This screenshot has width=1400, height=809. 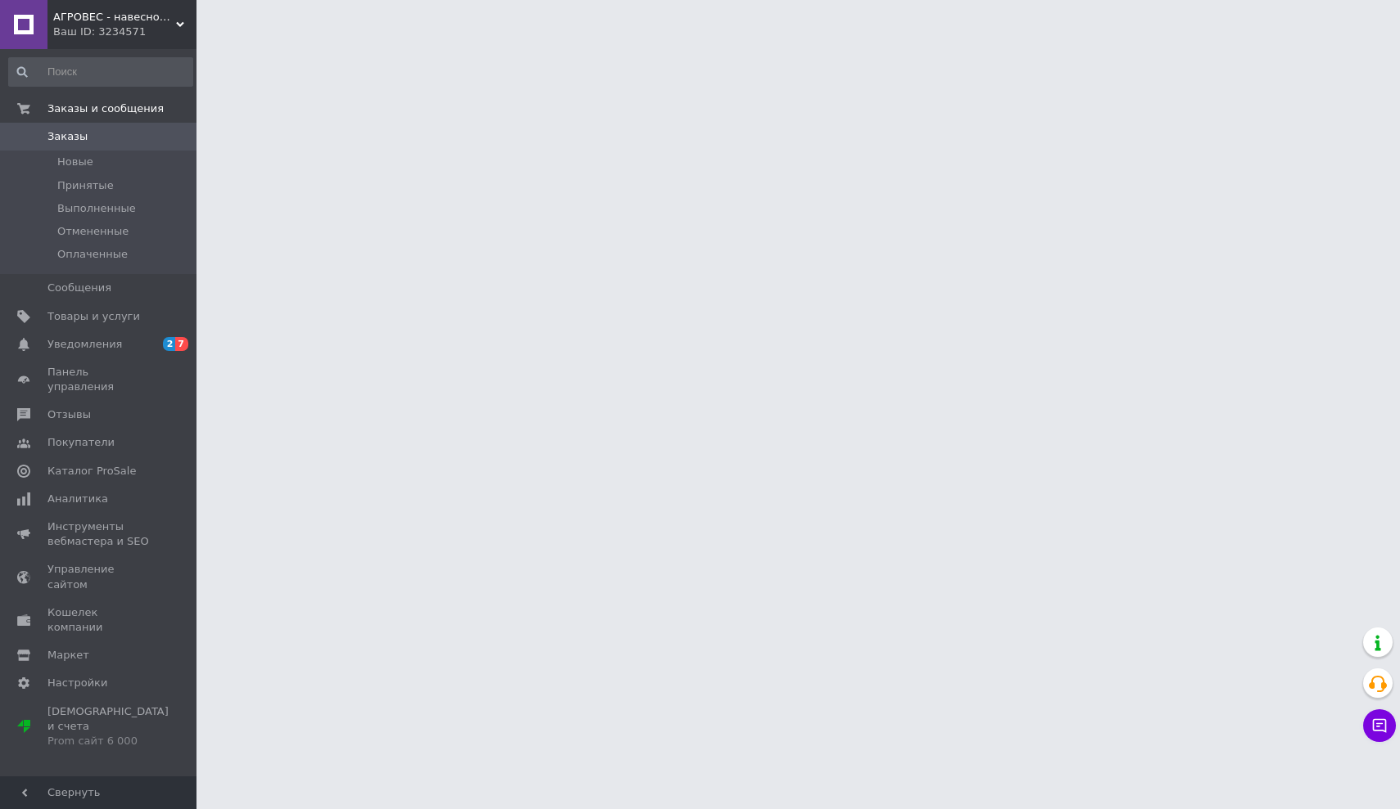 I want to click on span: 2, so click(x=169, y=344).